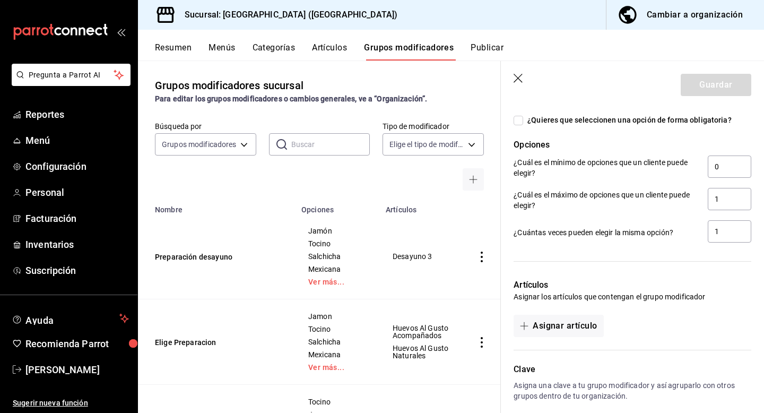 This screenshot has width=764, height=413. I want to click on span: Pregunta a Parrot AI, so click(71, 75).